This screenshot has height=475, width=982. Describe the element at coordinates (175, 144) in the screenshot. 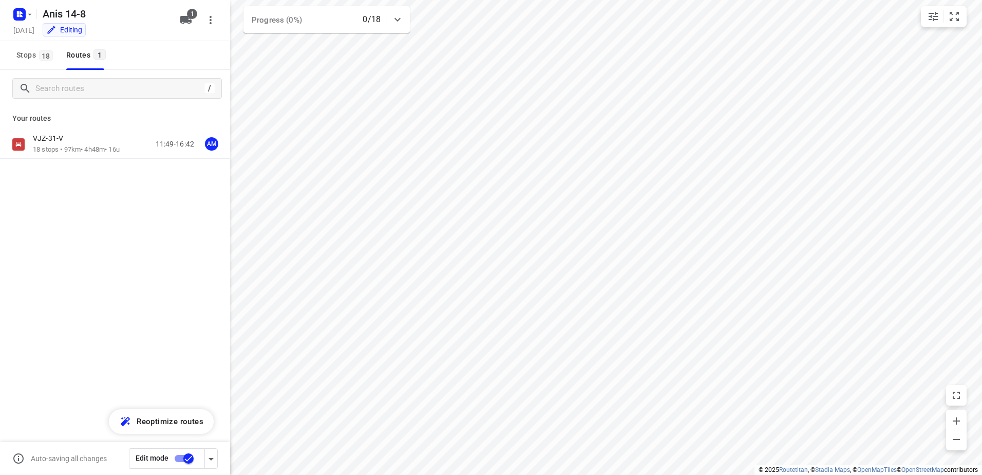

I see `p: 11:49-16:42` at that location.